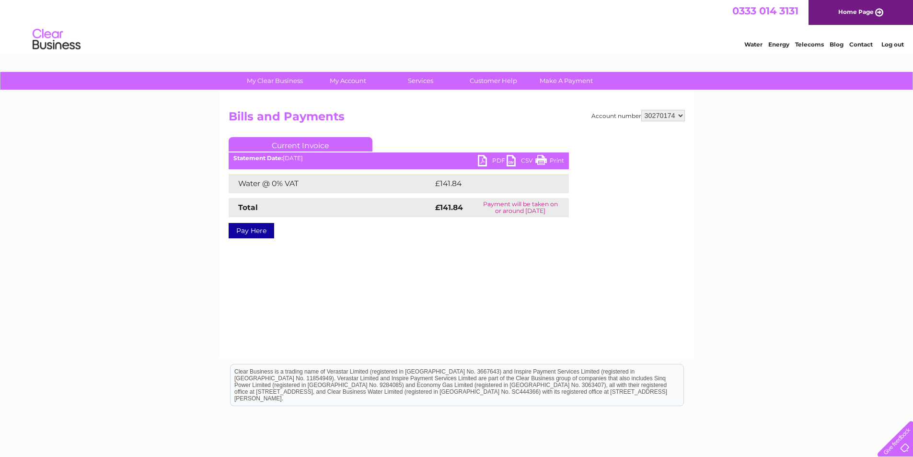 The width and height of the screenshot is (913, 457). I want to click on td: £141.84, so click(492, 184).